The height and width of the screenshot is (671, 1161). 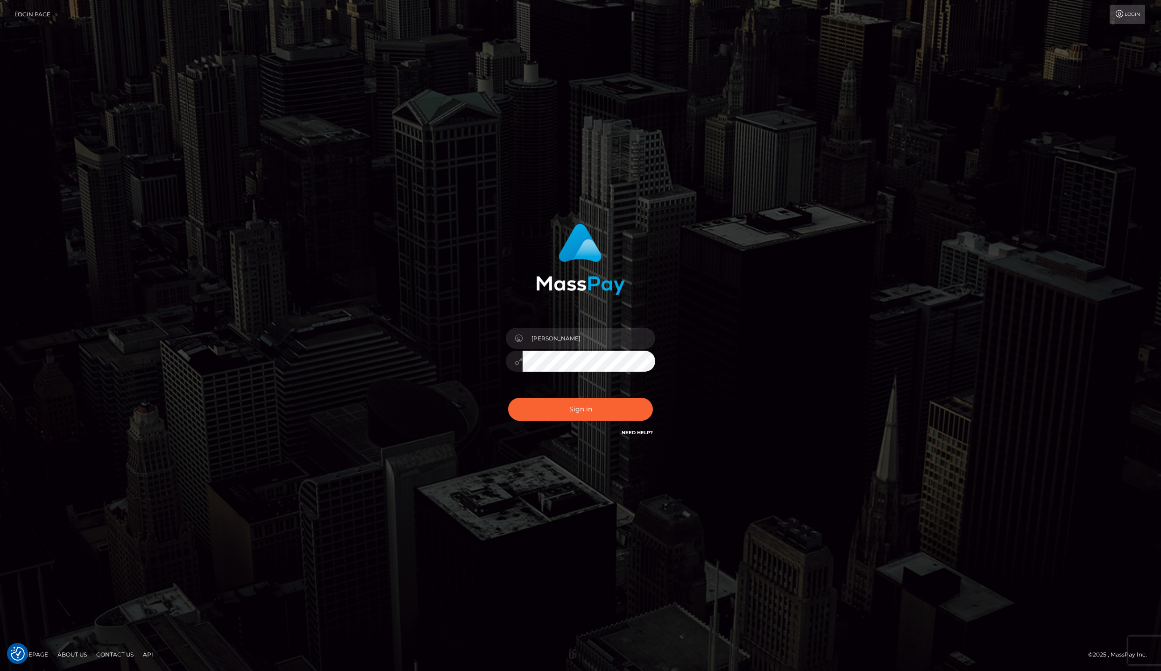 What do you see at coordinates (18, 654) in the screenshot?
I see `img: Revisit consent button` at bounding box center [18, 654].